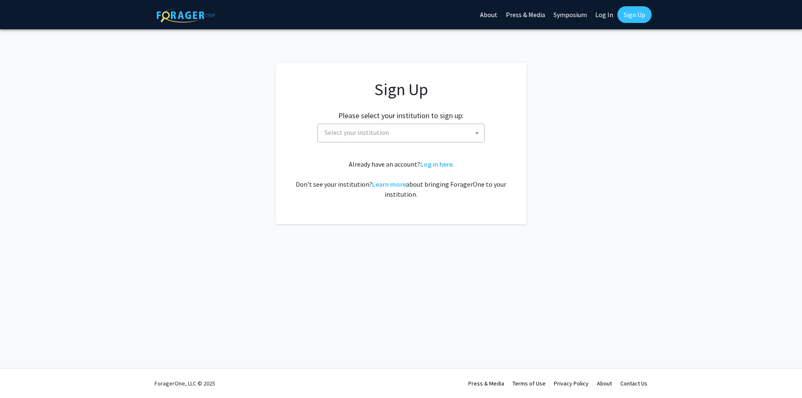  I want to click on h1: Sign Up, so click(401, 89).